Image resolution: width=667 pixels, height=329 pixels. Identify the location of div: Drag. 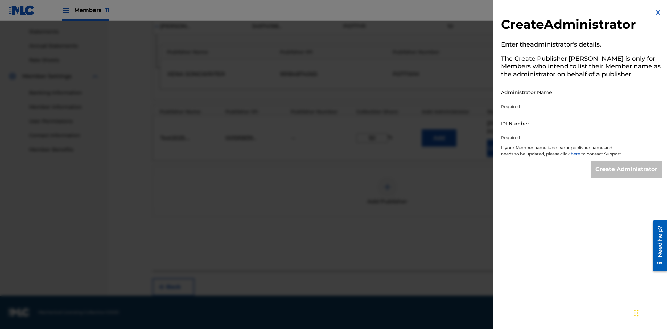
(636, 313).